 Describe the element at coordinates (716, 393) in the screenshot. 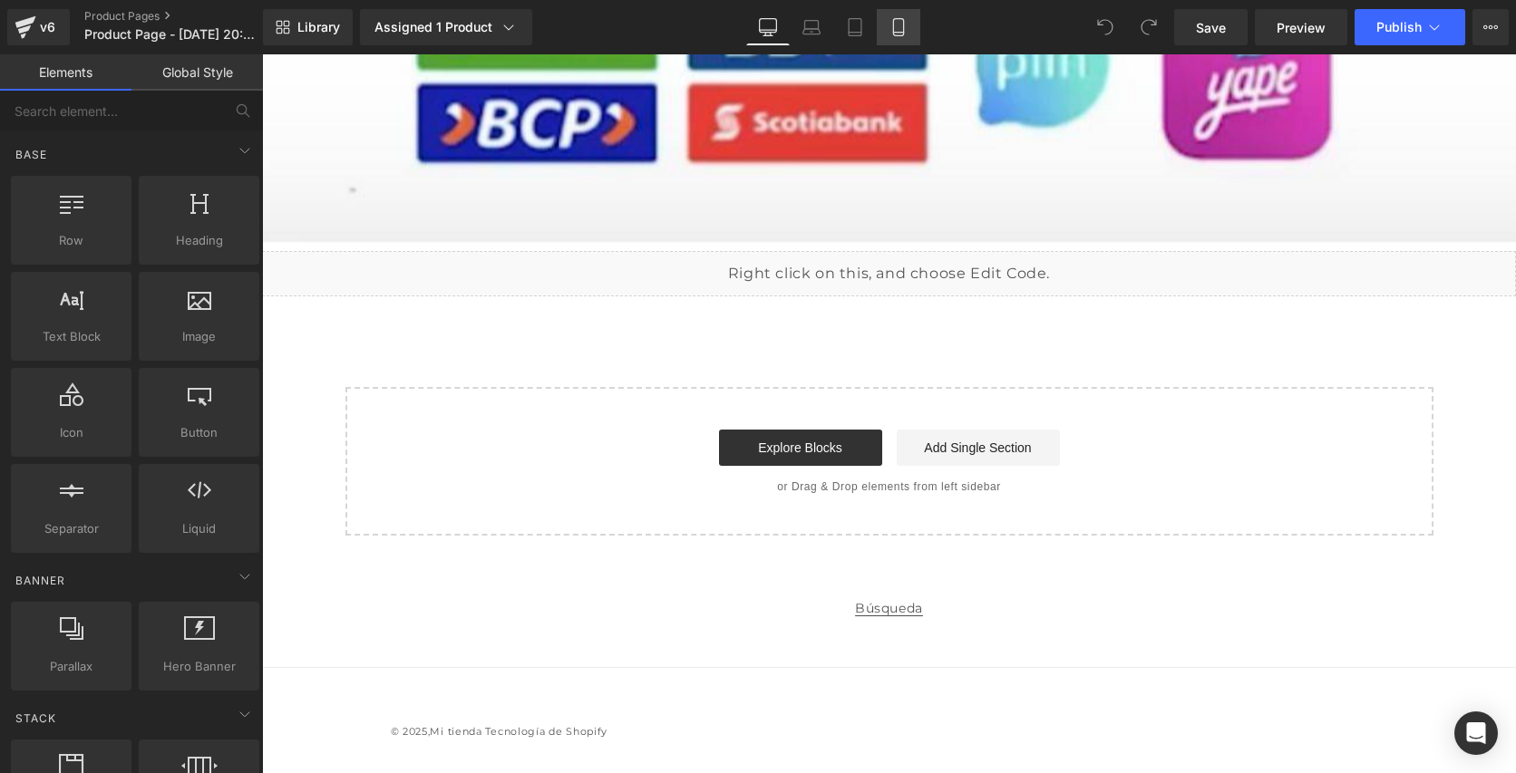

I see `a: Add Single Section` at that location.